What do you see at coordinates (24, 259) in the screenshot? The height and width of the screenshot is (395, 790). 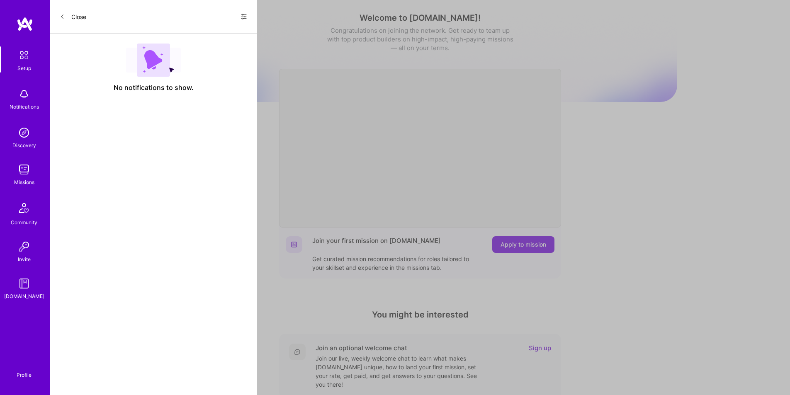 I see `div: Invite` at bounding box center [24, 259].